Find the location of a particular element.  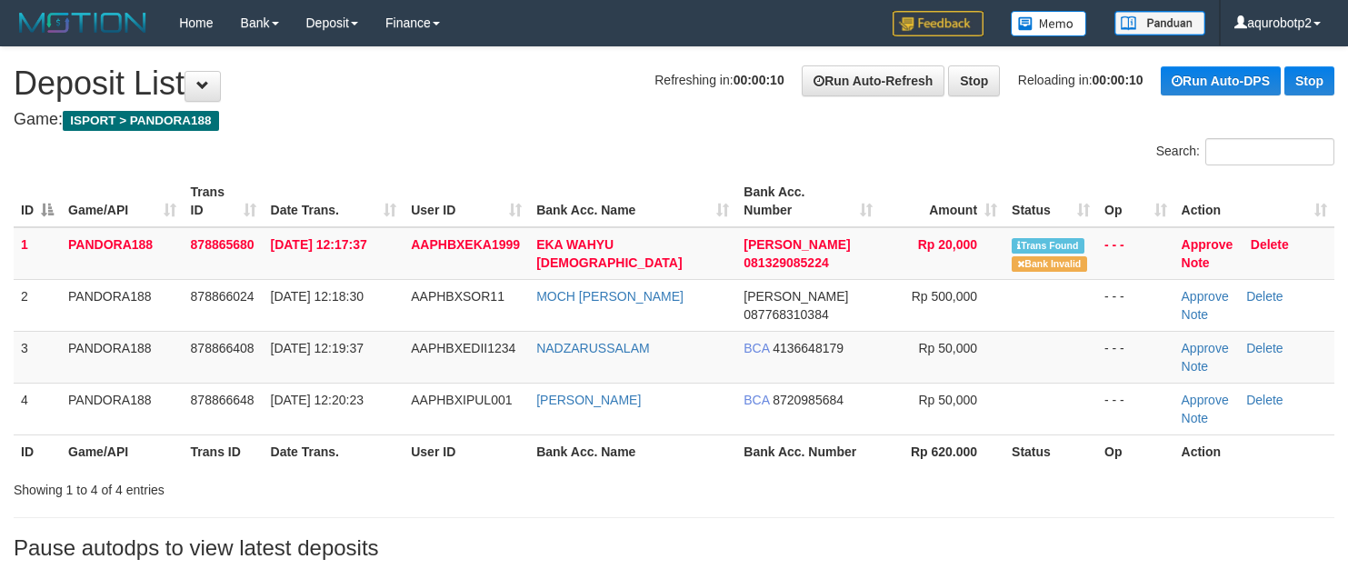

img: Button%20Memo.svg is located at coordinates (1049, 24).